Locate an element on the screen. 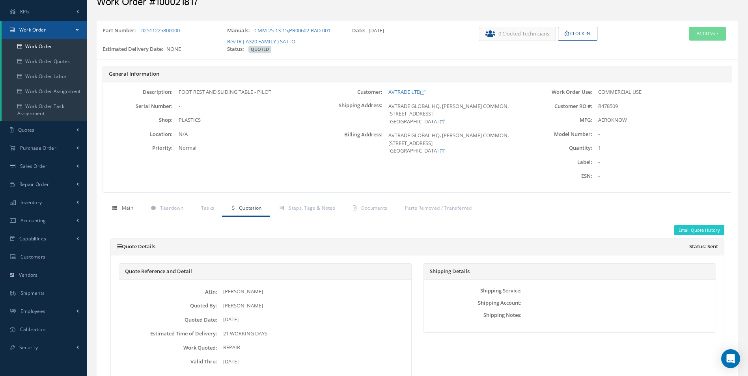 This screenshot has height=376, width=748. label: Date: is located at coordinates (360, 31).